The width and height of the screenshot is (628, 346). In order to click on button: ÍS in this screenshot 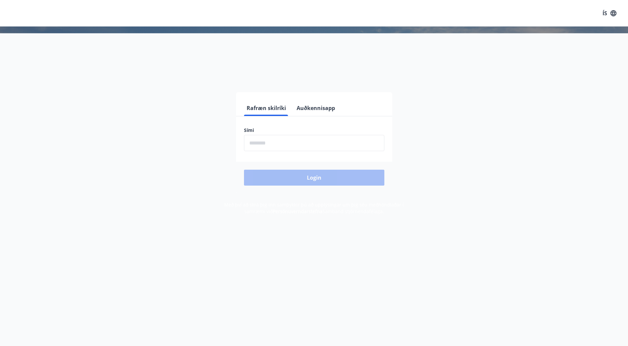, I will do `click(609, 13)`.